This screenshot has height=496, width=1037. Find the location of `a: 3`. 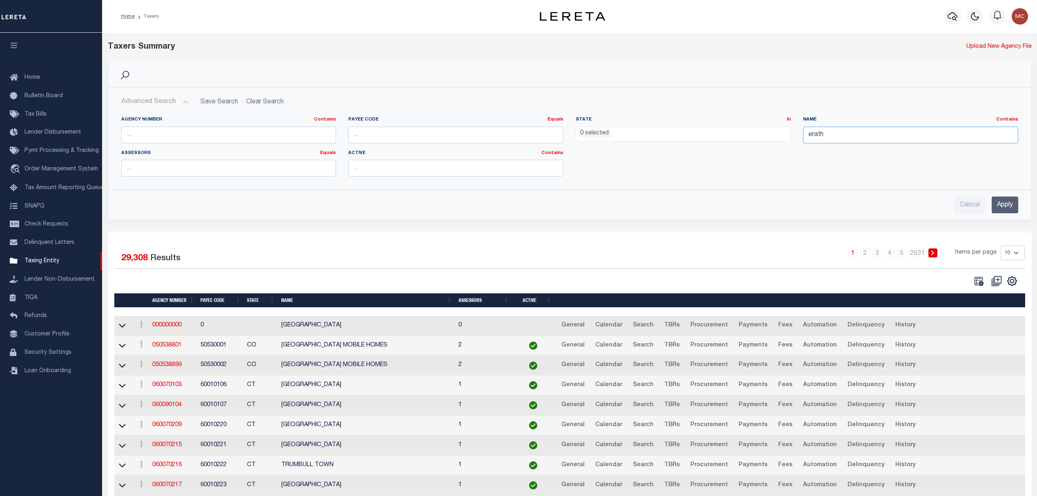

a: 3 is located at coordinates (878, 253).